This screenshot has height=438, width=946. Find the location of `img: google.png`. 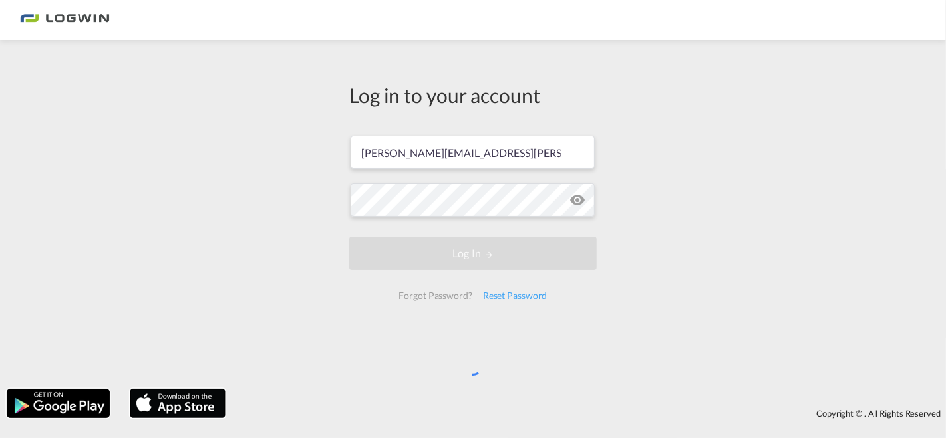

img: google.png is located at coordinates (58, 404).